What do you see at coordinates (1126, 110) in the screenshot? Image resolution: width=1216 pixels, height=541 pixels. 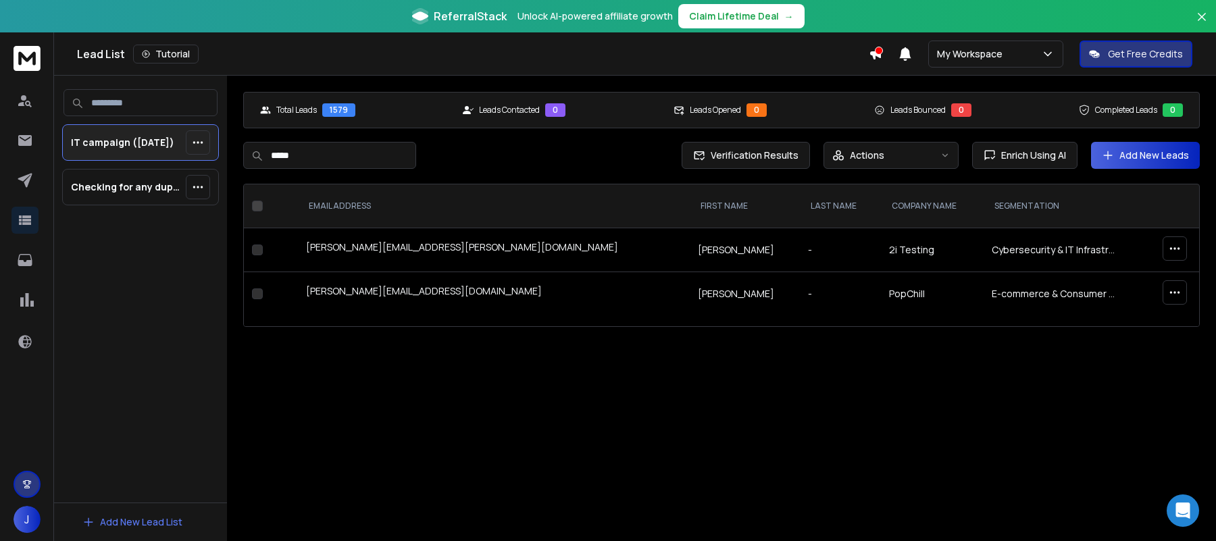 I see `p: Completed Leads` at bounding box center [1126, 110].